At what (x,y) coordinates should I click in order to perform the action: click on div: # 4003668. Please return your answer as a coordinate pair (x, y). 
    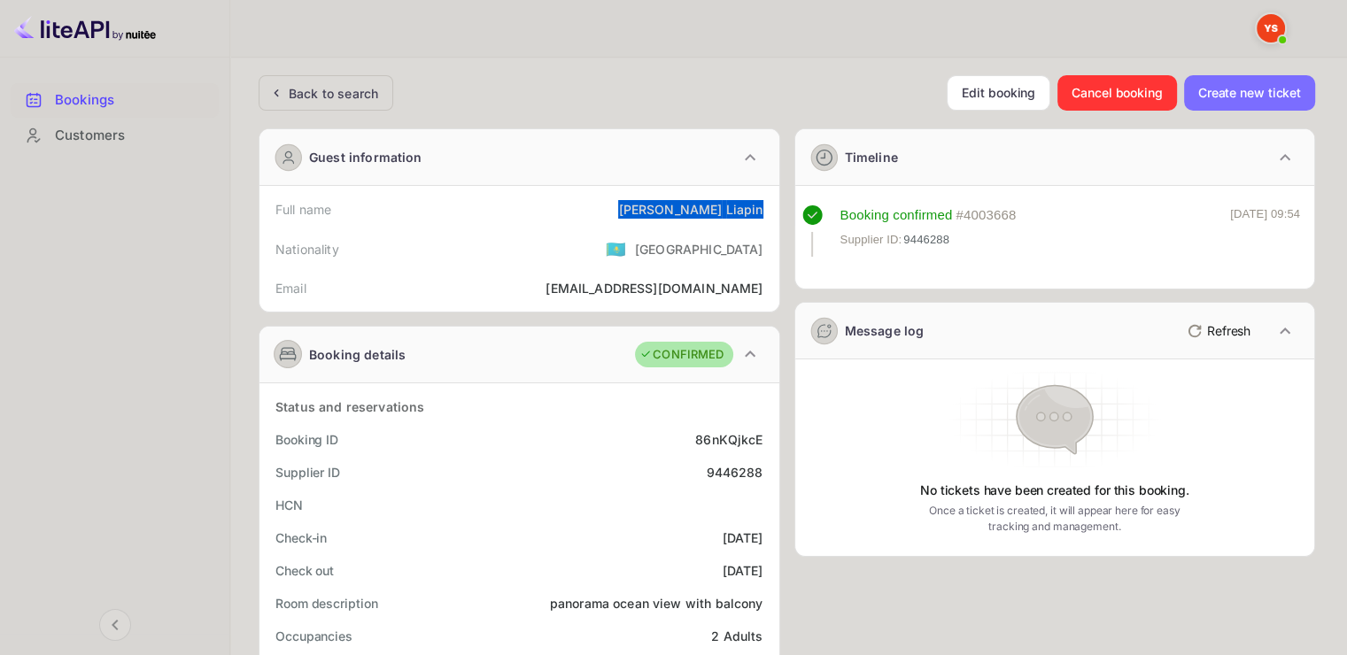
    Looking at the image, I should click on (986, 215).